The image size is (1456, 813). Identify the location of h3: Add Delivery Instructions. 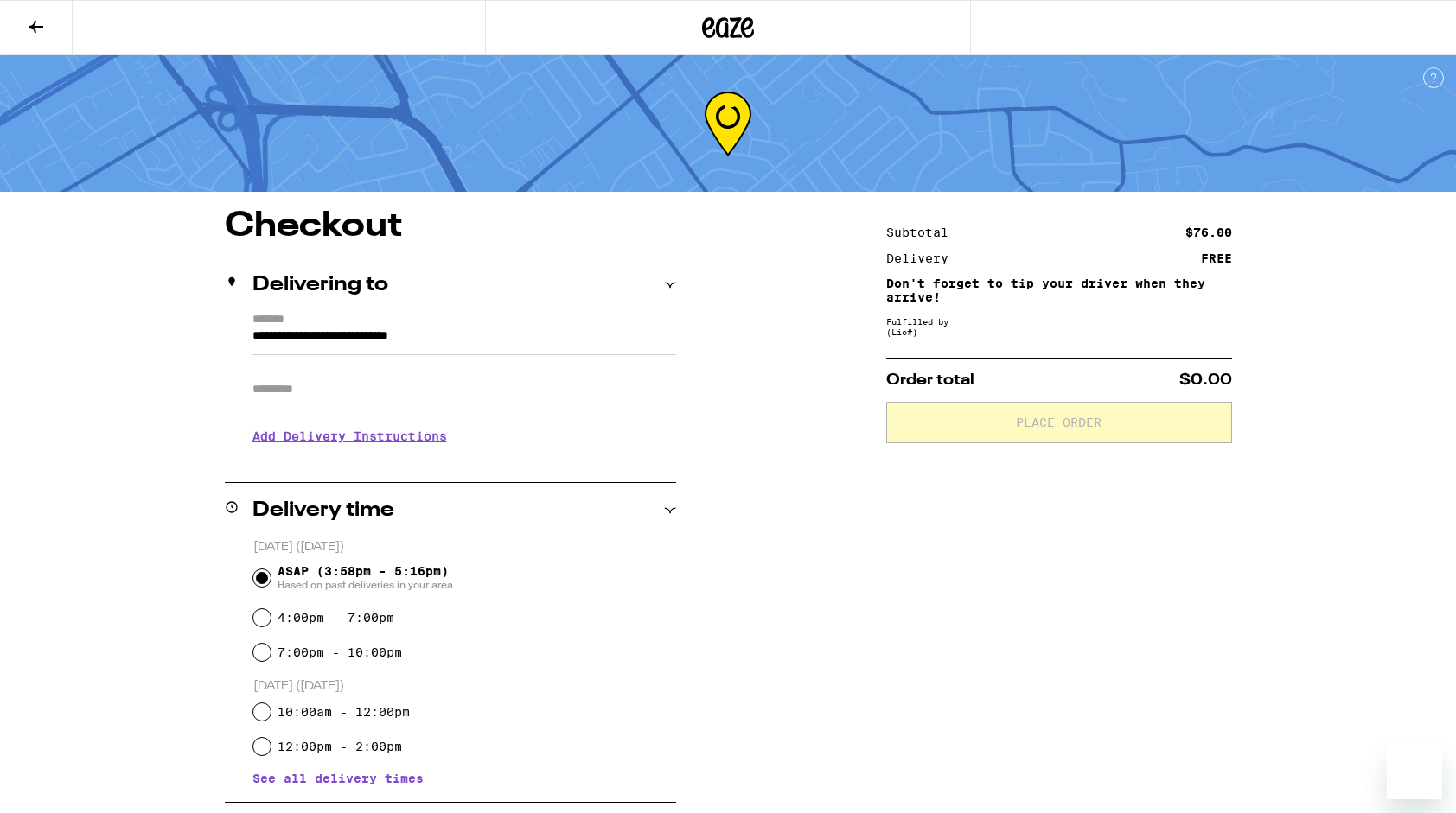
(464, 436).